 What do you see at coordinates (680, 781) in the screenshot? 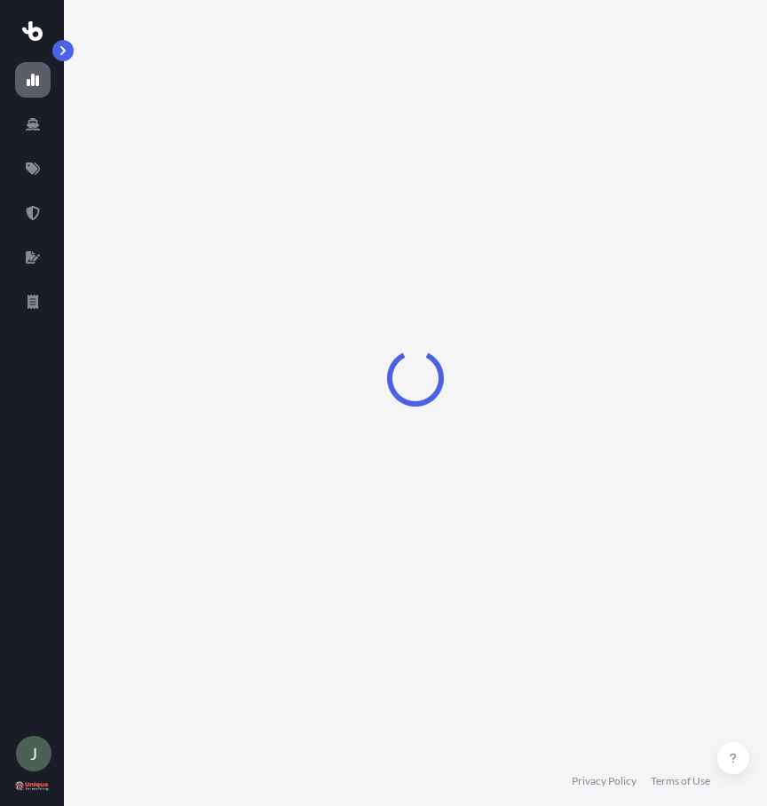
I see `p: Terms of Use` at bounding box center [680, 781].